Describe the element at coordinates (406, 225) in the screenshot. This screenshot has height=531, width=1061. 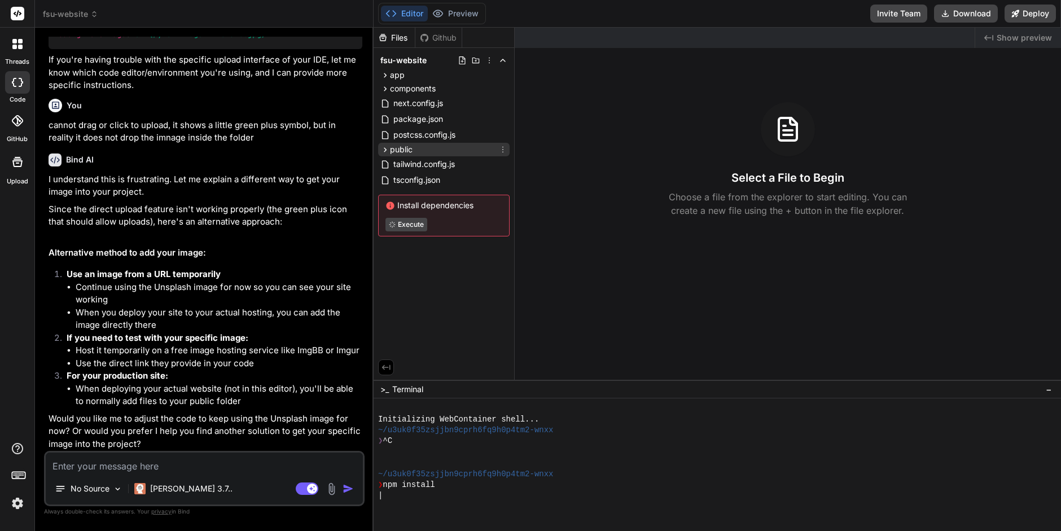
I see `button: Execute` at that location.